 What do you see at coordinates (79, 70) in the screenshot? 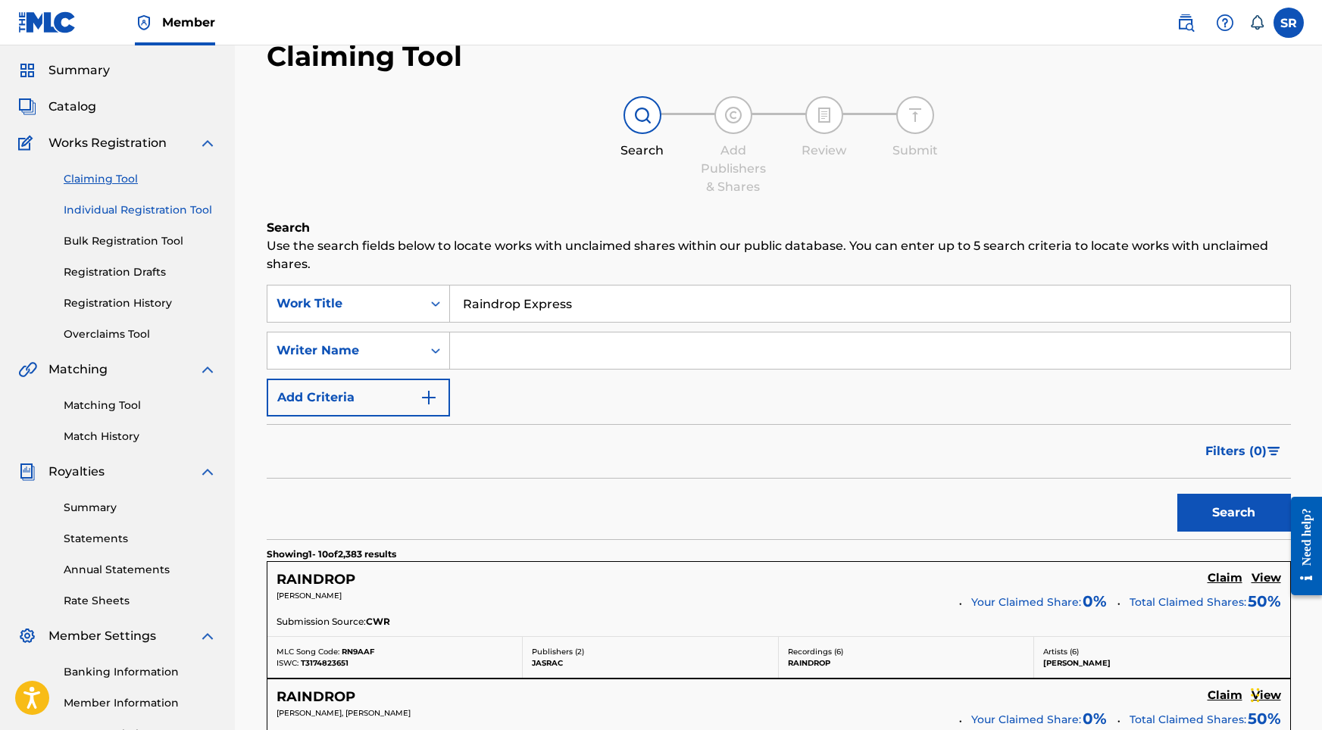
I see `span: Summary` at bounding box center [79, 70].